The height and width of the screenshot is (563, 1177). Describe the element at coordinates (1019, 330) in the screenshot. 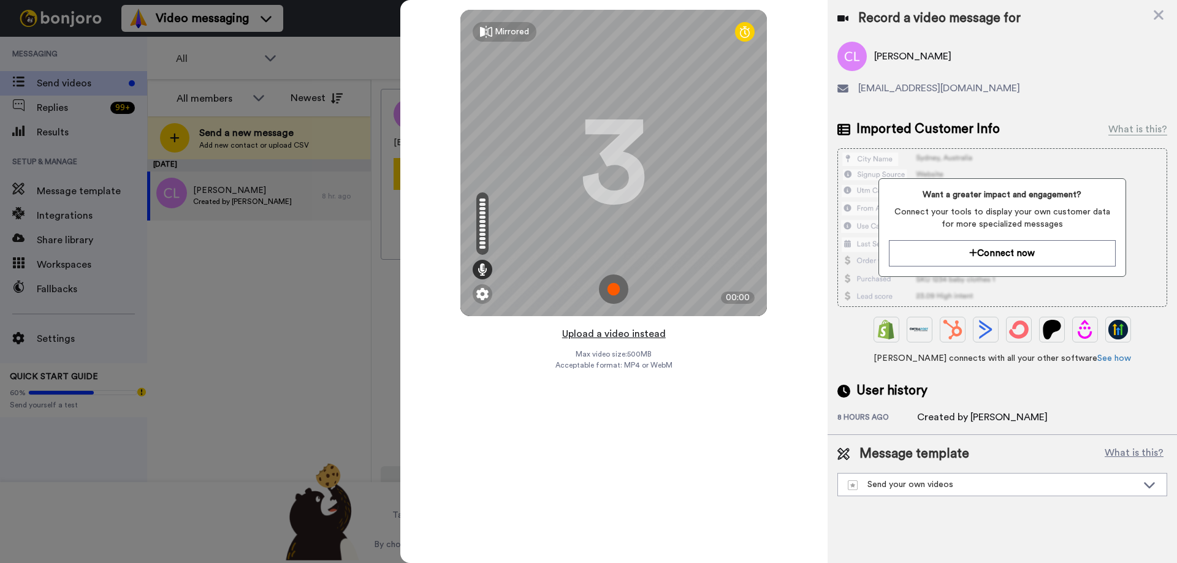

I see `img: ConvertKit` at that location.